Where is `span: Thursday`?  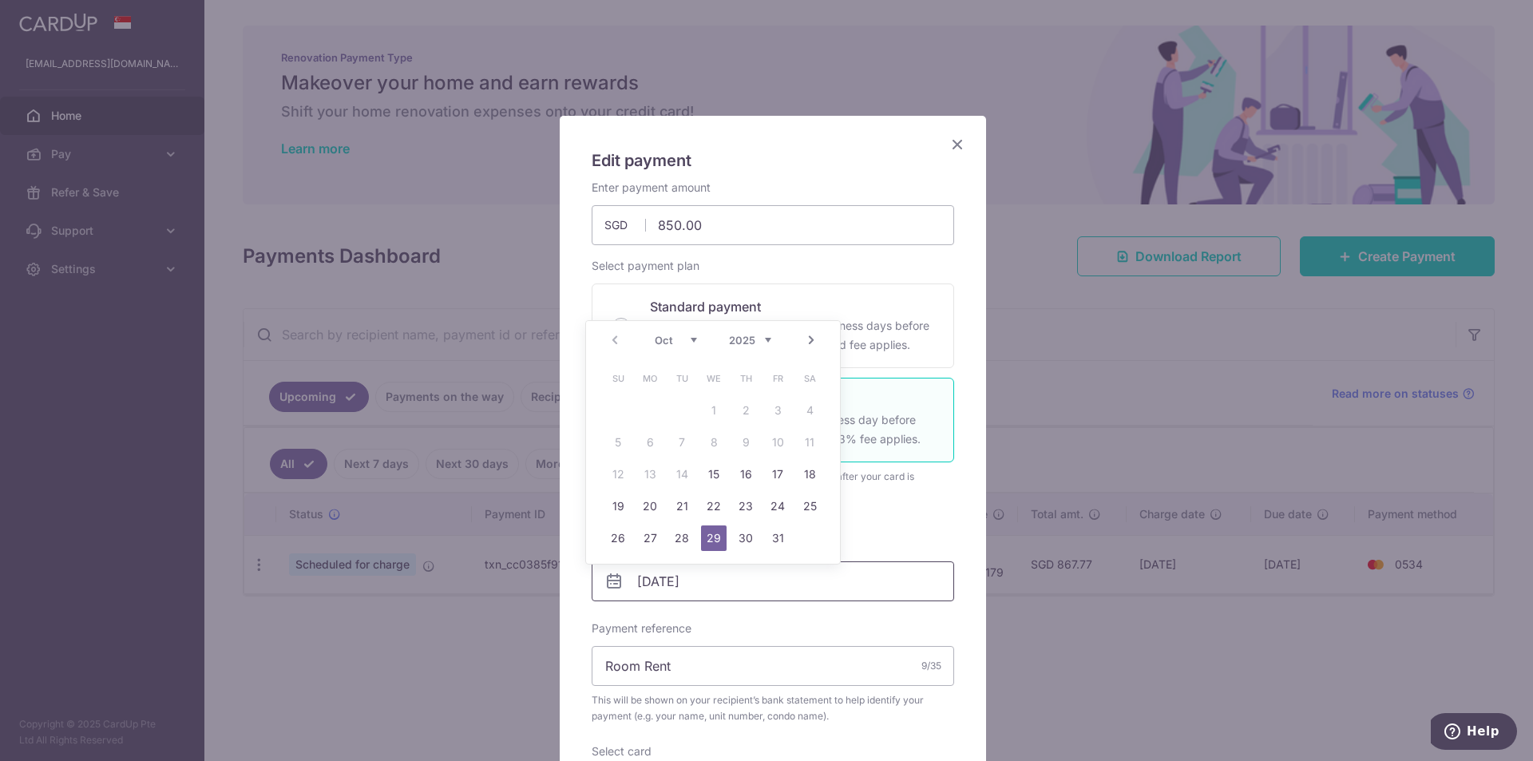 span: Thursday is located at coordinates (746, 378).